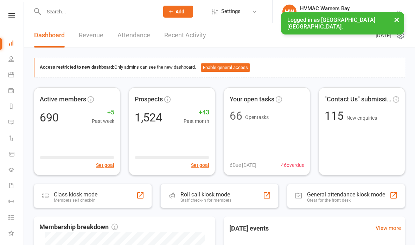  What do you see at coordinates (79, 227) in the screenshot?
I see `span: Membership breakdown` at bounding box center [79, 227].